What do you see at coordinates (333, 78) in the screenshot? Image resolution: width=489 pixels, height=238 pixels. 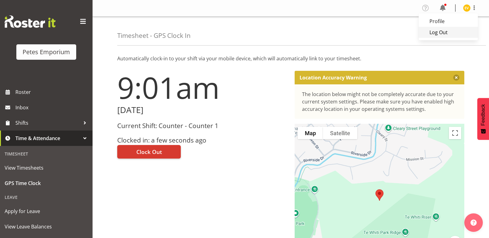 I see `p: Location Accuracy Warning` at bounding box center [333, 78].